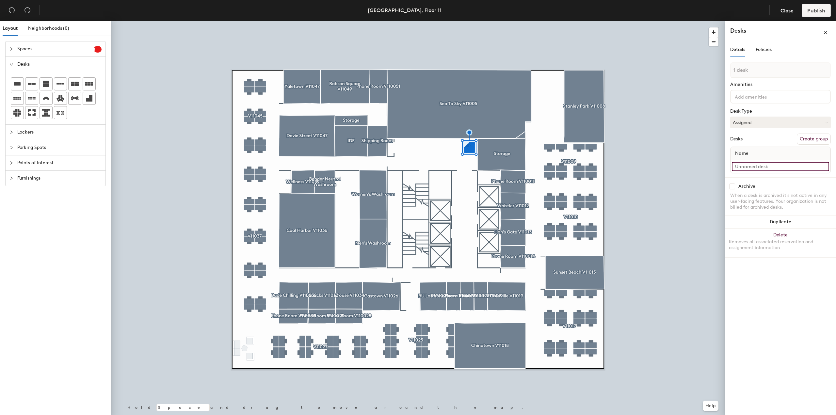 This screenshot has height=415, width=836. Describe the element at coordinates (787, 10) in the screenshot. I see `span: Close` at that location.